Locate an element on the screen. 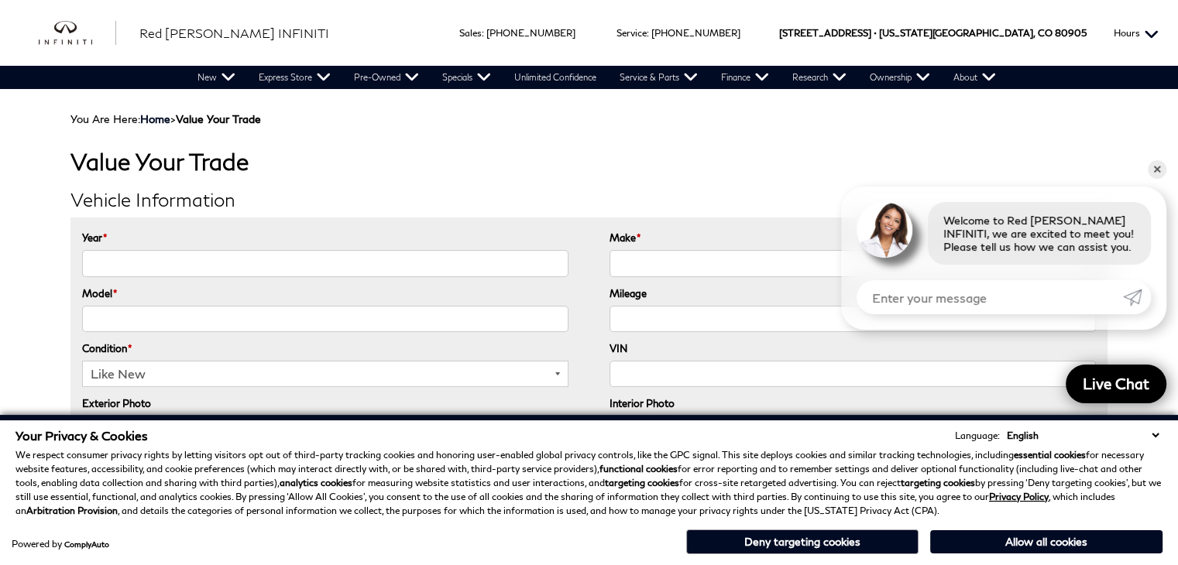 This screenshot has width=1178, height=565. img: INFINITI is located at coordinates (77, 33).